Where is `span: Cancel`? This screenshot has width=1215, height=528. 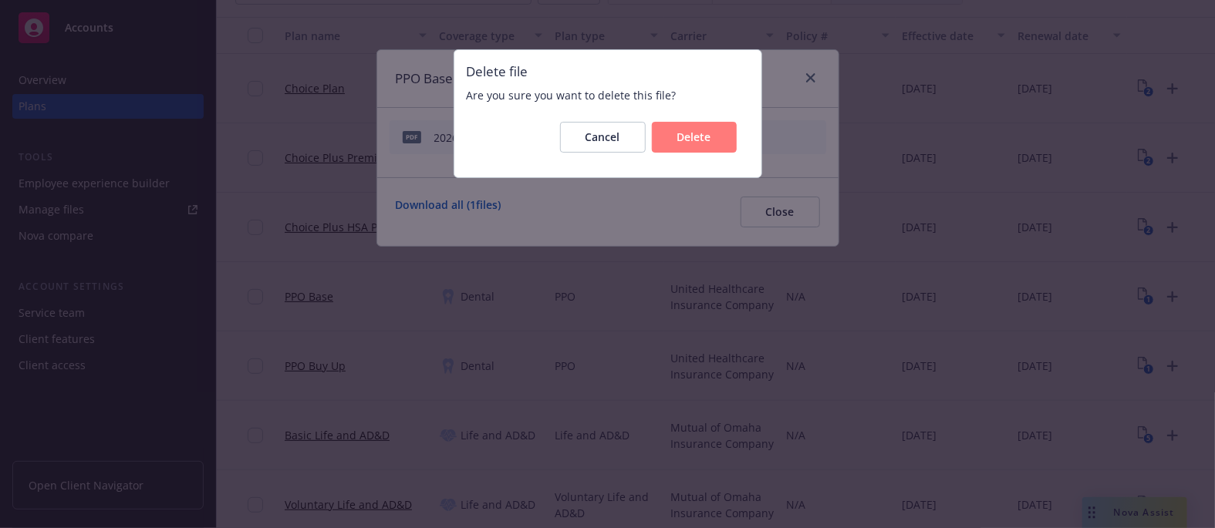 span: Cancel is located at coordinates (602, 136).